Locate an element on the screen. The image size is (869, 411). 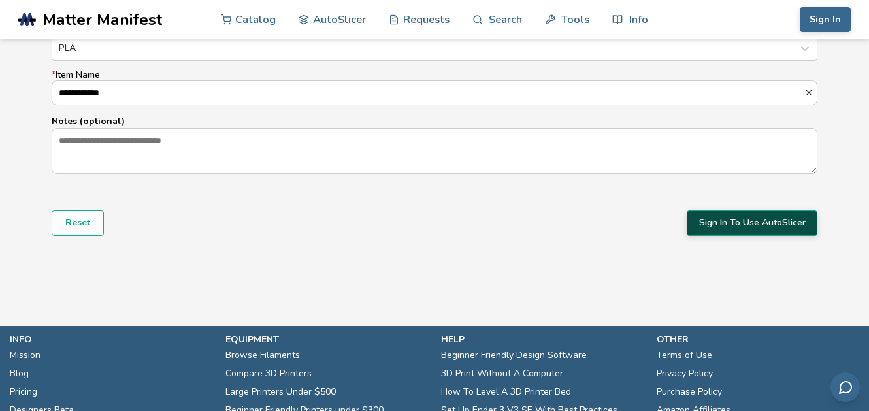
label: Item Name is located at coordinates (434, 88).